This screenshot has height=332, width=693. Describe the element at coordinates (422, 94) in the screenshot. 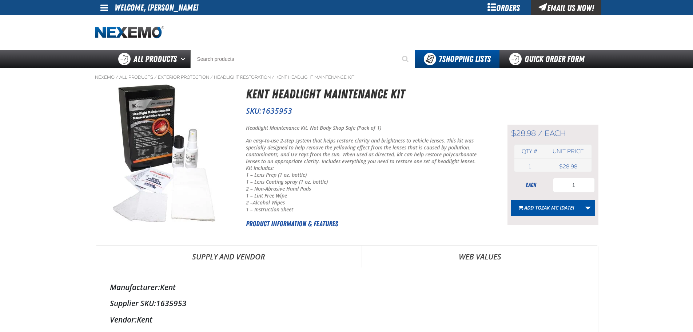

I see `h1: Kent Headlight Maintenance Kit` at that location.